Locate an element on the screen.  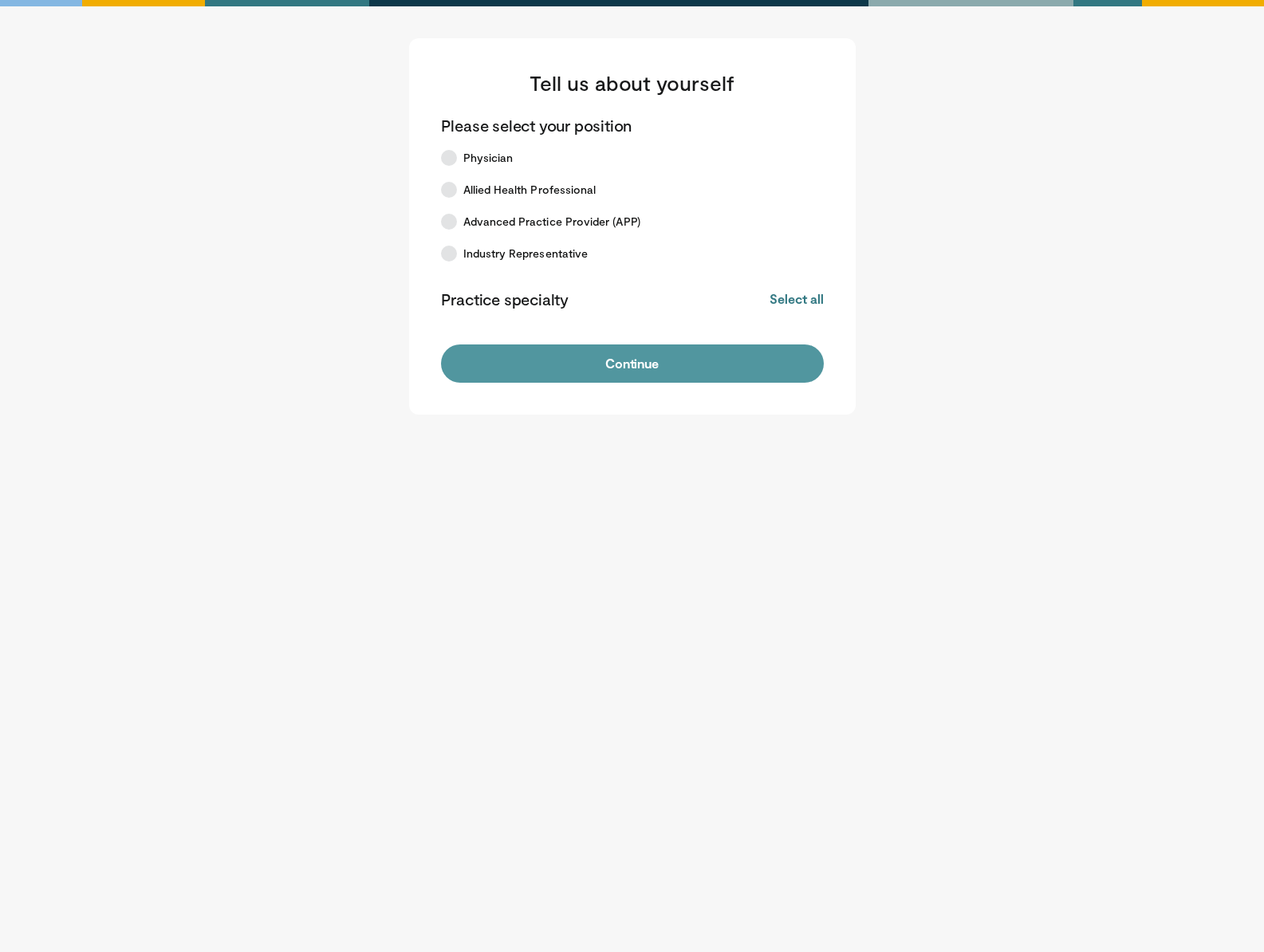
h3: Tell us about yourself is located at coordinates (632, 83).